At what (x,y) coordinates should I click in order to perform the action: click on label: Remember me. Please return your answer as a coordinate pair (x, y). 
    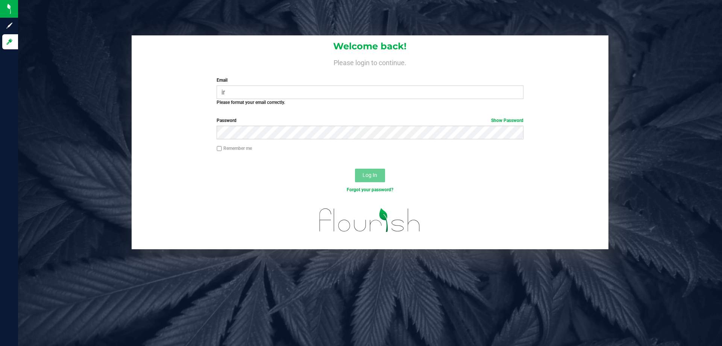
    Looking at the image, I should click on (234, 148).